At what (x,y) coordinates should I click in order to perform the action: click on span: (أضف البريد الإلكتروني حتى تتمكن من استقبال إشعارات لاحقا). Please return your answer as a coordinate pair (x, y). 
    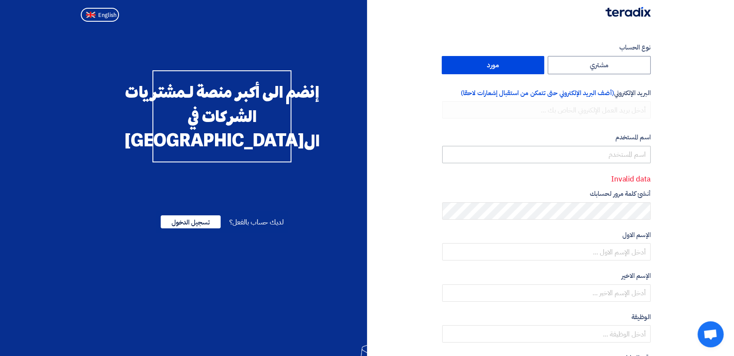
    Looking at the image, I should click on (537, 93).